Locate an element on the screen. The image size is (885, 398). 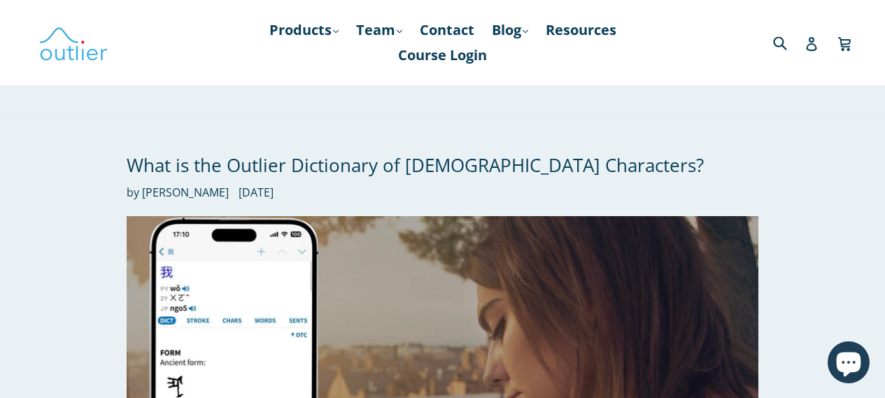
input: Search is located at coordinates (789, 42).